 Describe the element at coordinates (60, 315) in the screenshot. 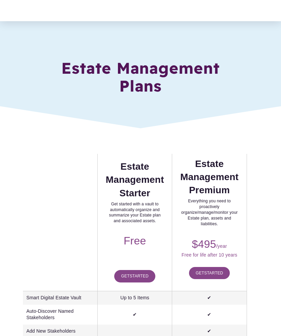

I see `td: Auto-Discover Named Stakeholders` at that location.